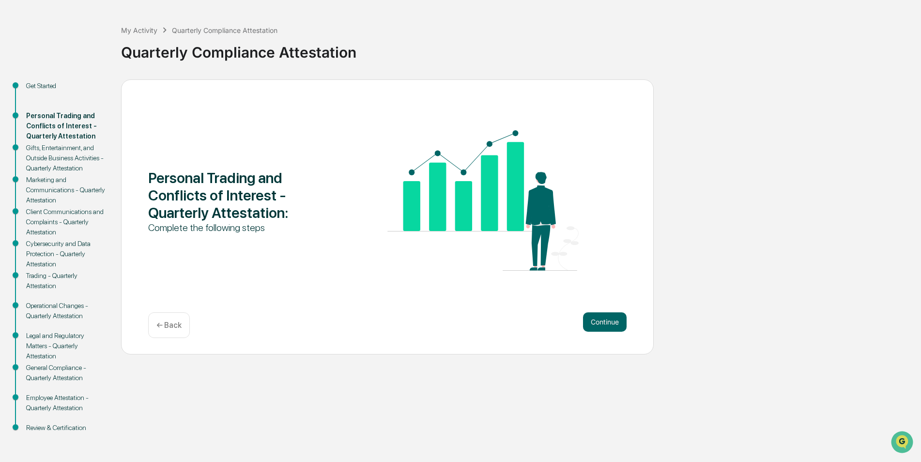 The height and width of the screenshot is (462, 921). Describe the element at coordinates (605, 322) in the screenshot. I see `button: Continue` at that location.